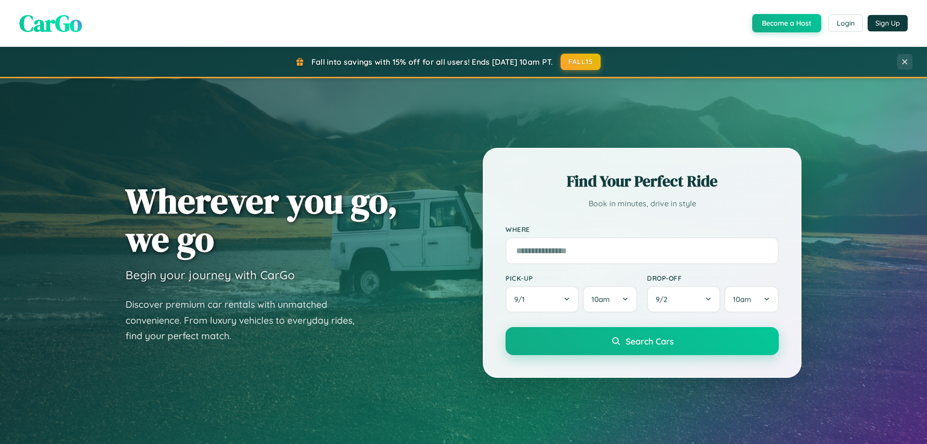  Describe the element at coordinates (571, 277) in the screenshot. I see `label: Pick-up` at that location.